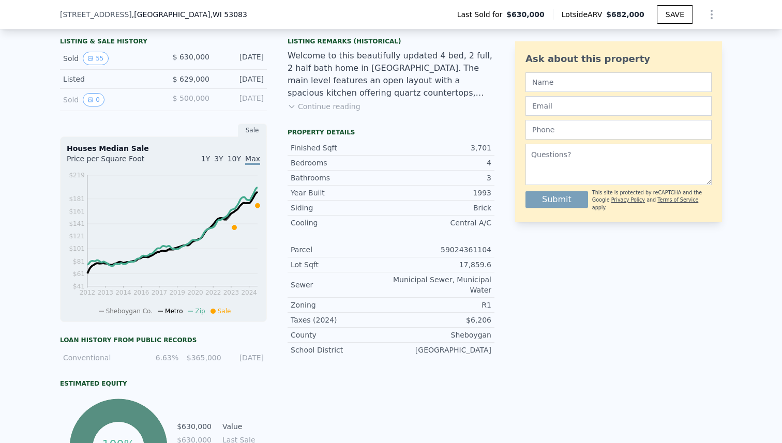  Describe the element at coordinates (195, 293) in the screenshot. I see `tspan: 2020` at that location.